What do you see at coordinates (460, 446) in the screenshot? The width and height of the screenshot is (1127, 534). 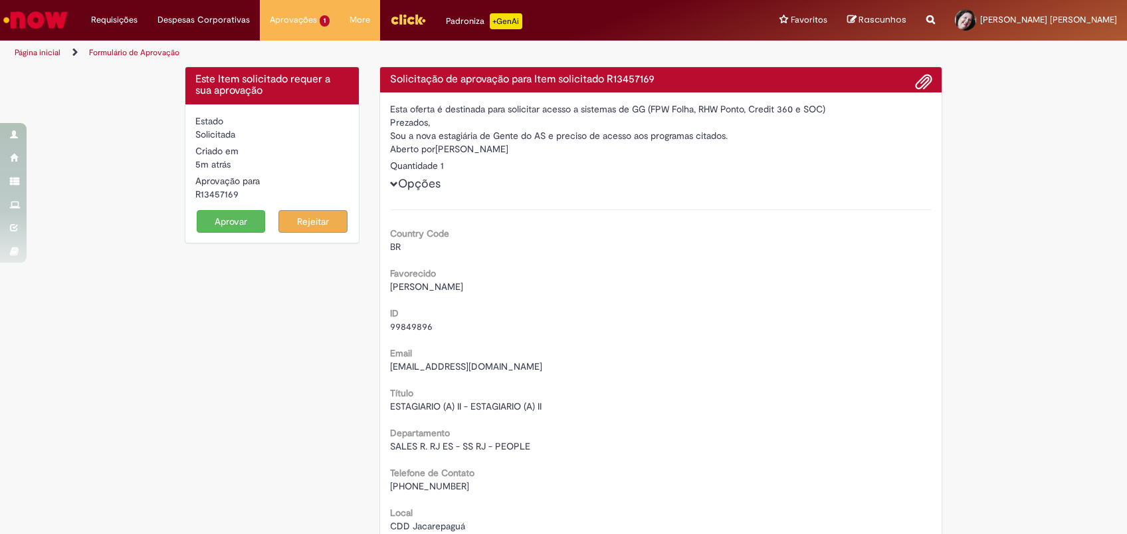 I see `span: SALES R. RJ ES - SS RJ - PEOPLE` at bounding box center [460, 446].